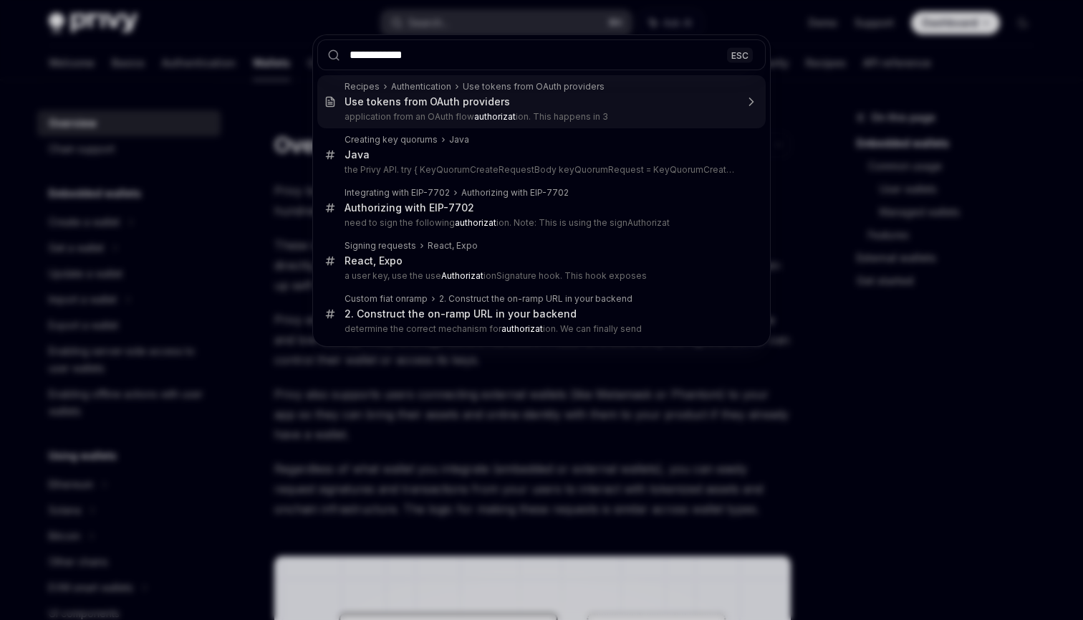 Image resolution: width=1083 pixels, height=620 pixels. Describe the element at coordinates (540, 276) in the screenshot. I see `p: a user key, use the use ionSignature hook. This hook exposes` at that location.